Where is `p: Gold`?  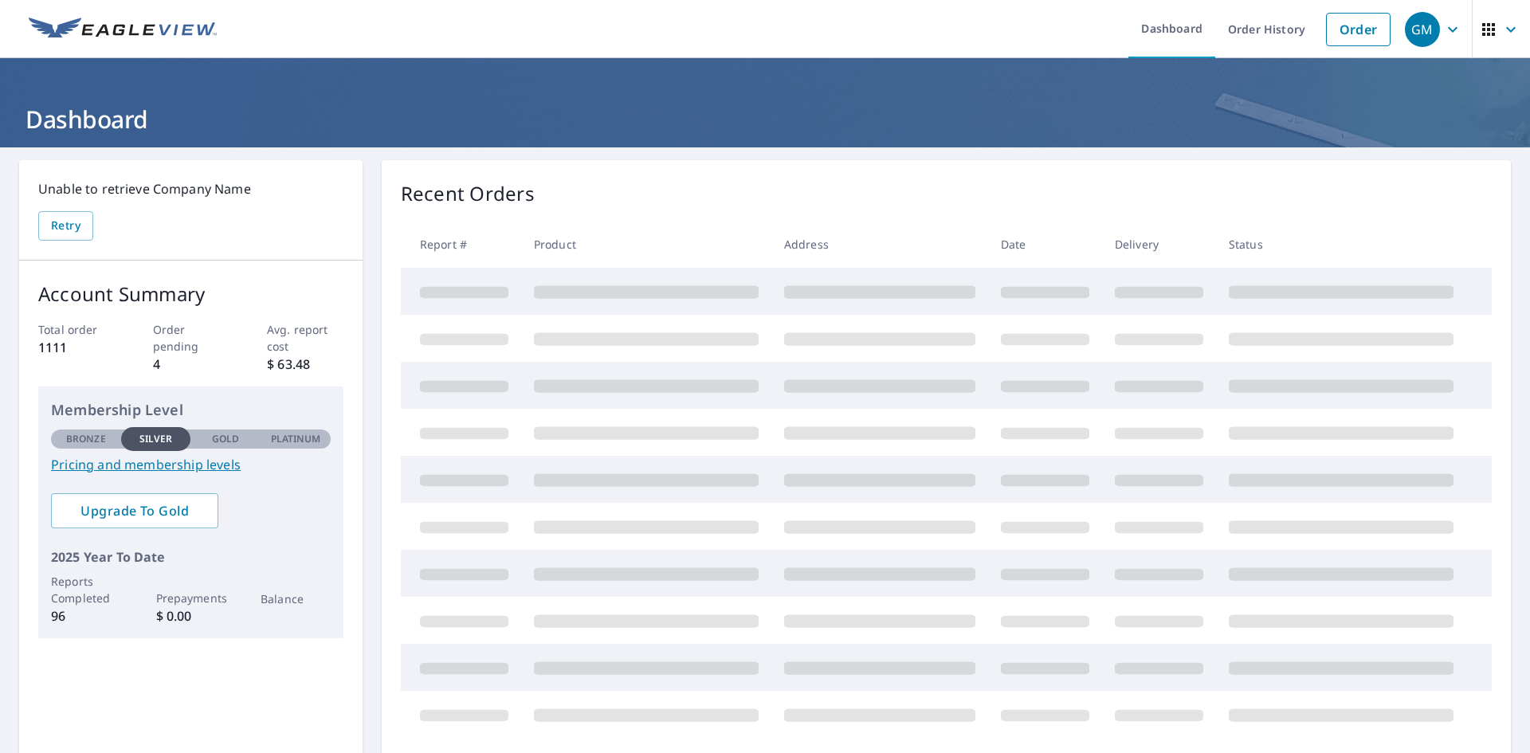
p: Gold is located at coordinates (226, 439).